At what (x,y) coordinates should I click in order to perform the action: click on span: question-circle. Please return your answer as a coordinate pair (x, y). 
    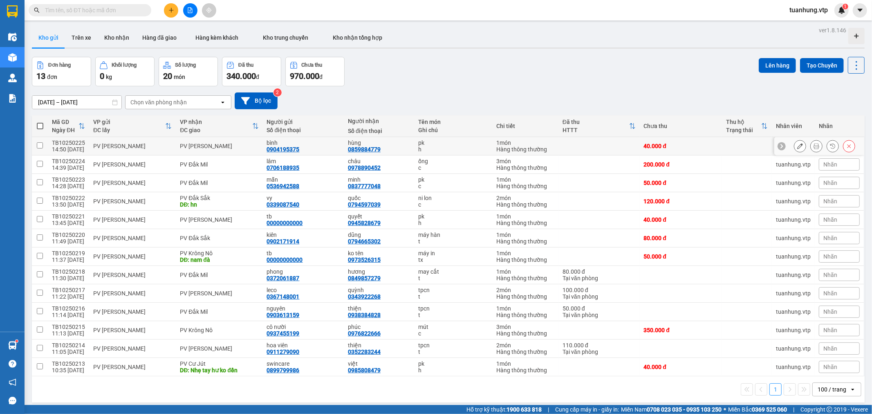
    Looking at the image, I should click on (12, 364).